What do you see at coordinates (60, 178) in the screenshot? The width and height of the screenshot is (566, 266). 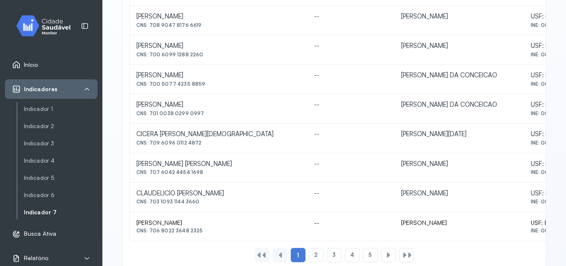 I see `a: Indicador 5` at bounding box center [60, 178].